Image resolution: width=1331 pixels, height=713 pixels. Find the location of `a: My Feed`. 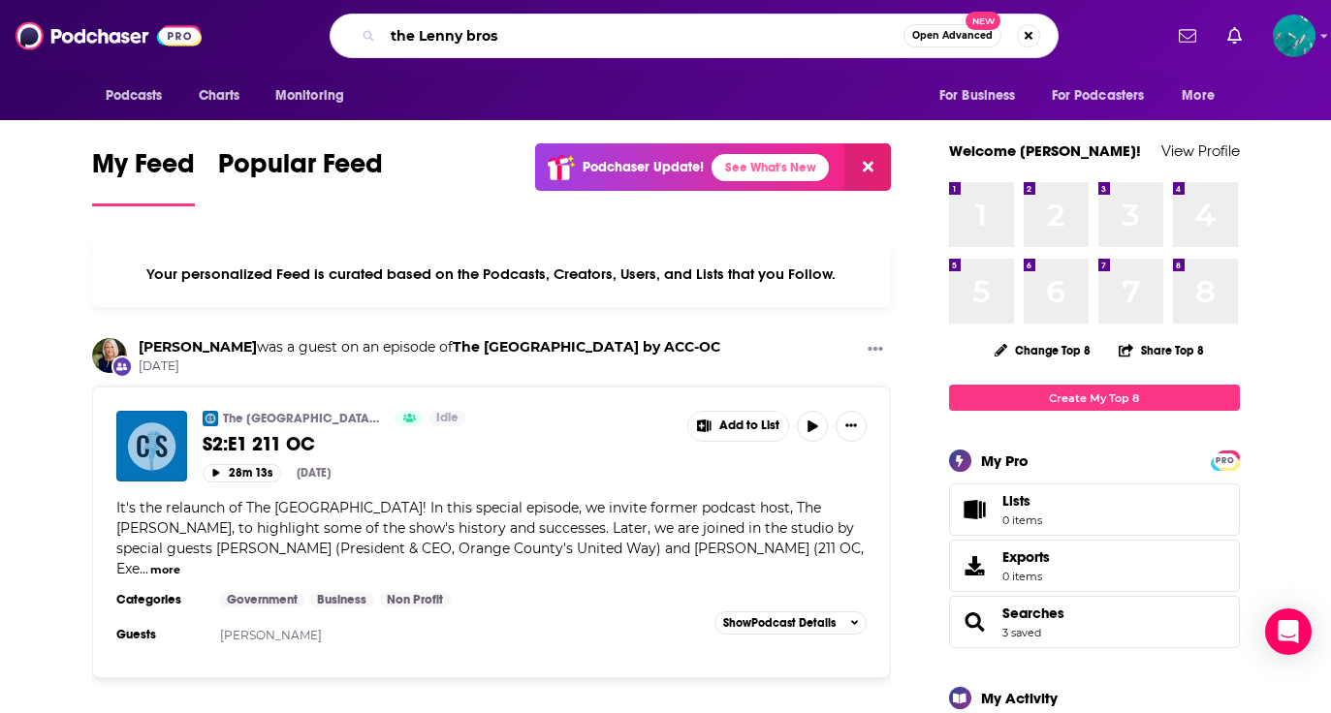

a: My Feed is located at coordinates (143, 176).